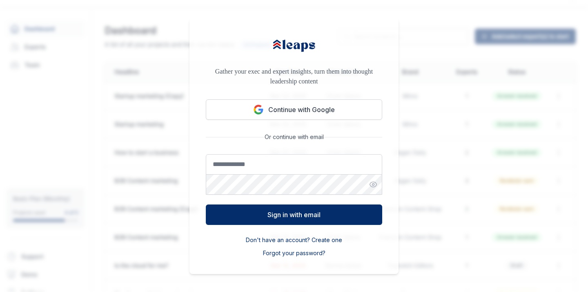  What do you see at coordinates (294, 137) in the screenshot?
I see `span: Or continue with email` at bounding box center [294, 137].